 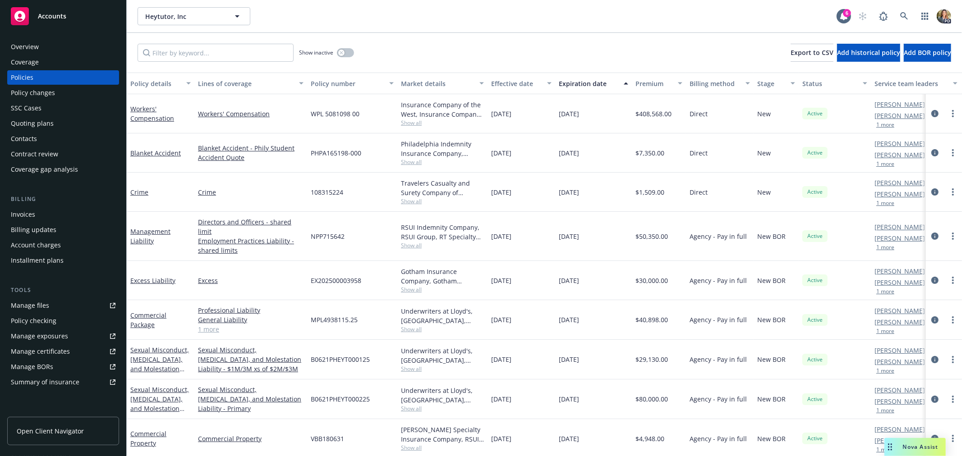 I want to click on img: photo, so click(x=943, y=16).